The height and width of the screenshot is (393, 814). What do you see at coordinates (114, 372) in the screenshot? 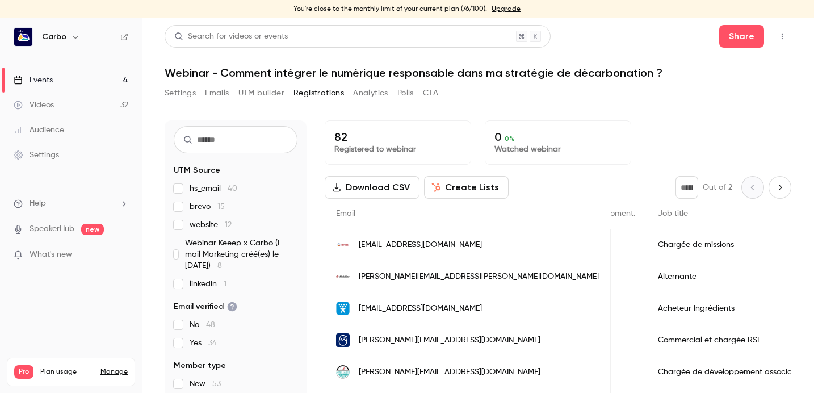
I see `a: Manage` at bounding box center [114, 372].